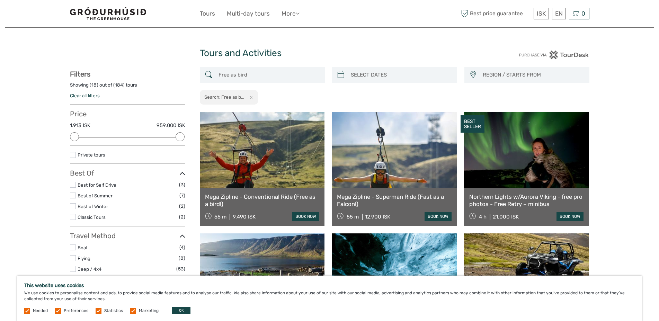  Describe the element at coordinates (127, 173) in the screenshot. I see `h3: Best Of` at that location.